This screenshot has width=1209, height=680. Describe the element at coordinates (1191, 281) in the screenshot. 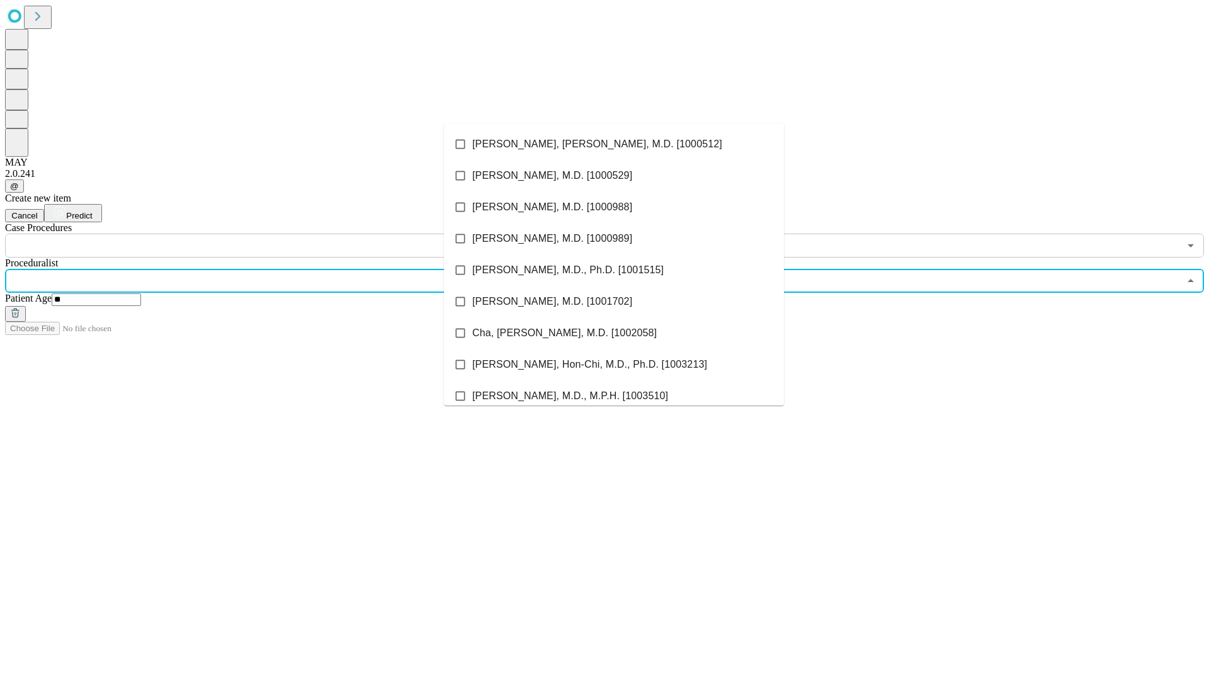

I see `button: Close` at that location.